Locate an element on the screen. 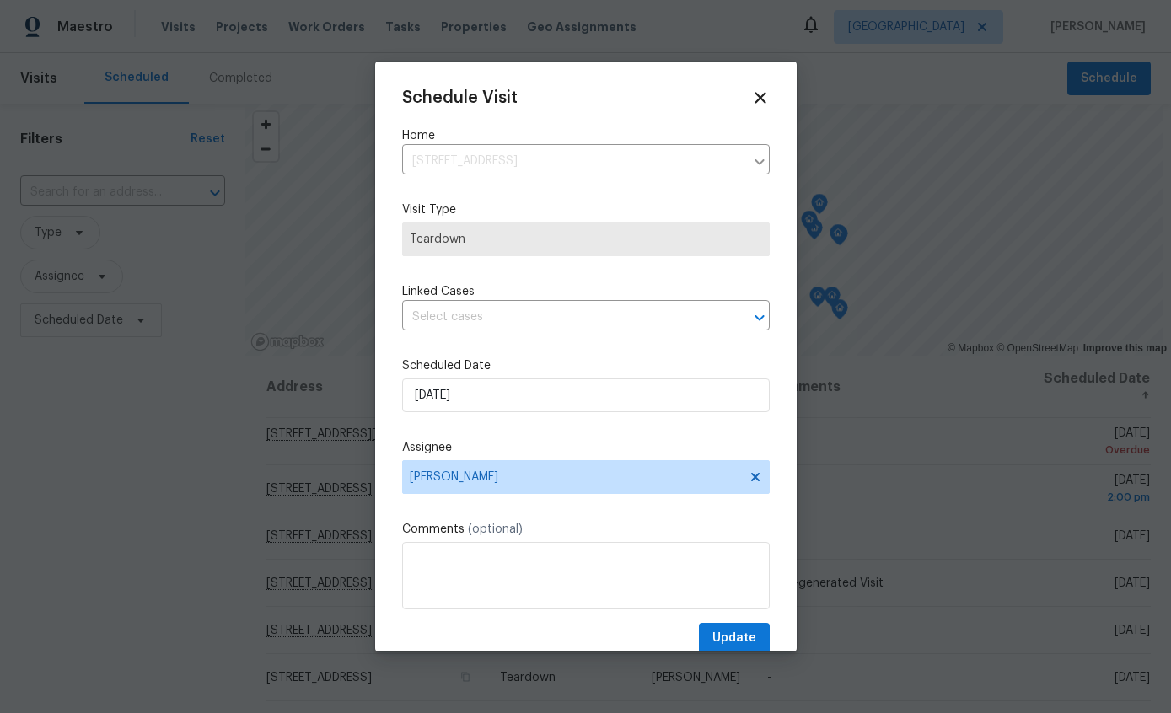 Image resolution: width=1171 pixels, height=713 pixels. input: Select cases is located at coordinates (562, 317).